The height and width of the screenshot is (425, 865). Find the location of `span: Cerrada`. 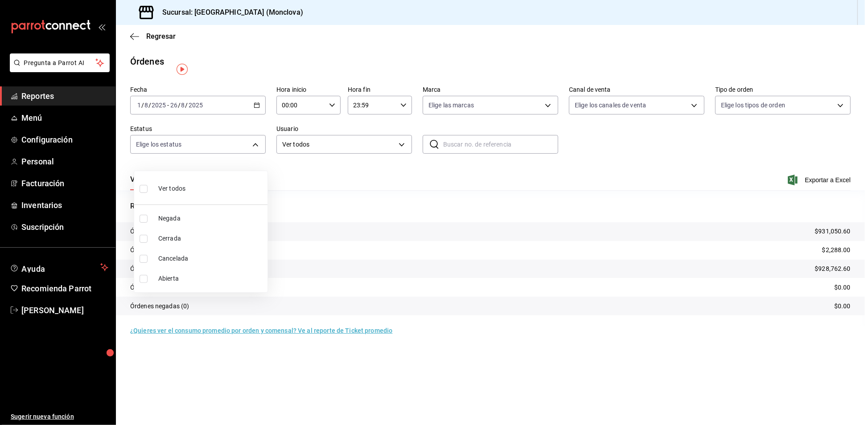

span: Cerrada is located at coordinates (211, 239).